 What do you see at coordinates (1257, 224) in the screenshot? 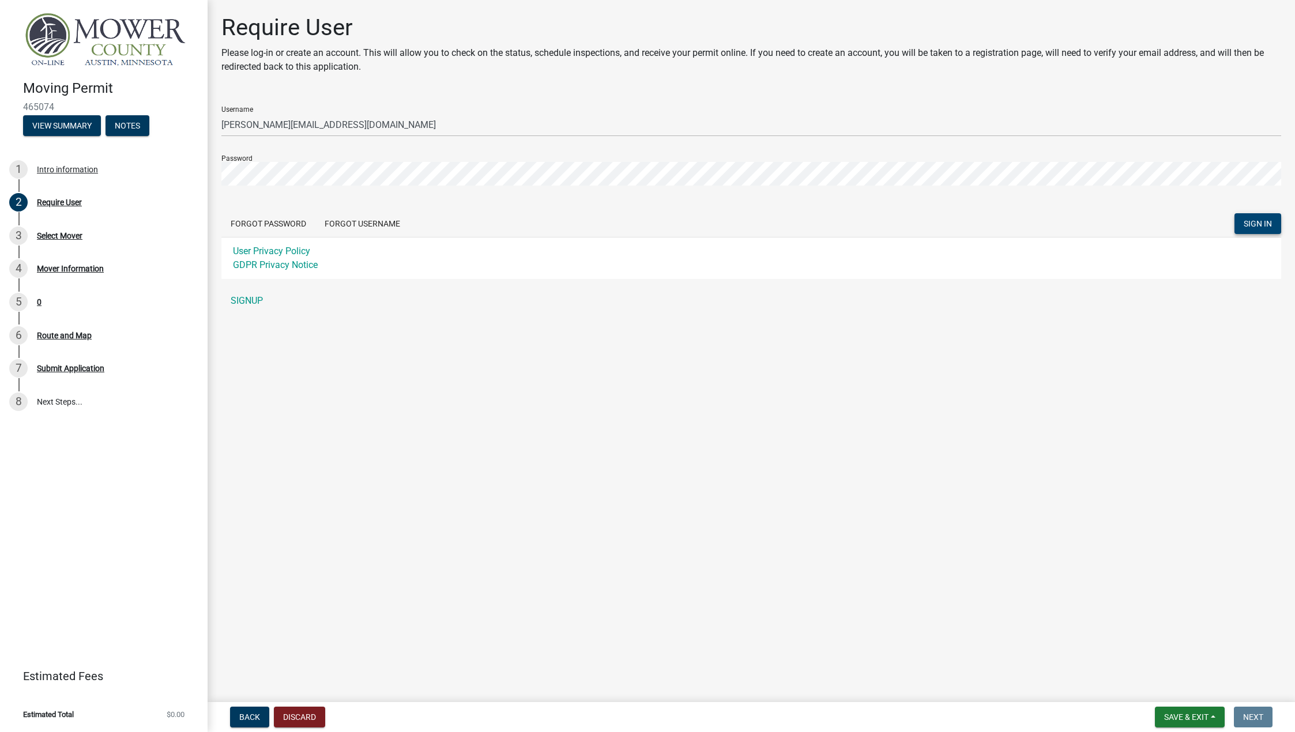
I see `button: SIGN IN` at bounding box center [1257, 224].